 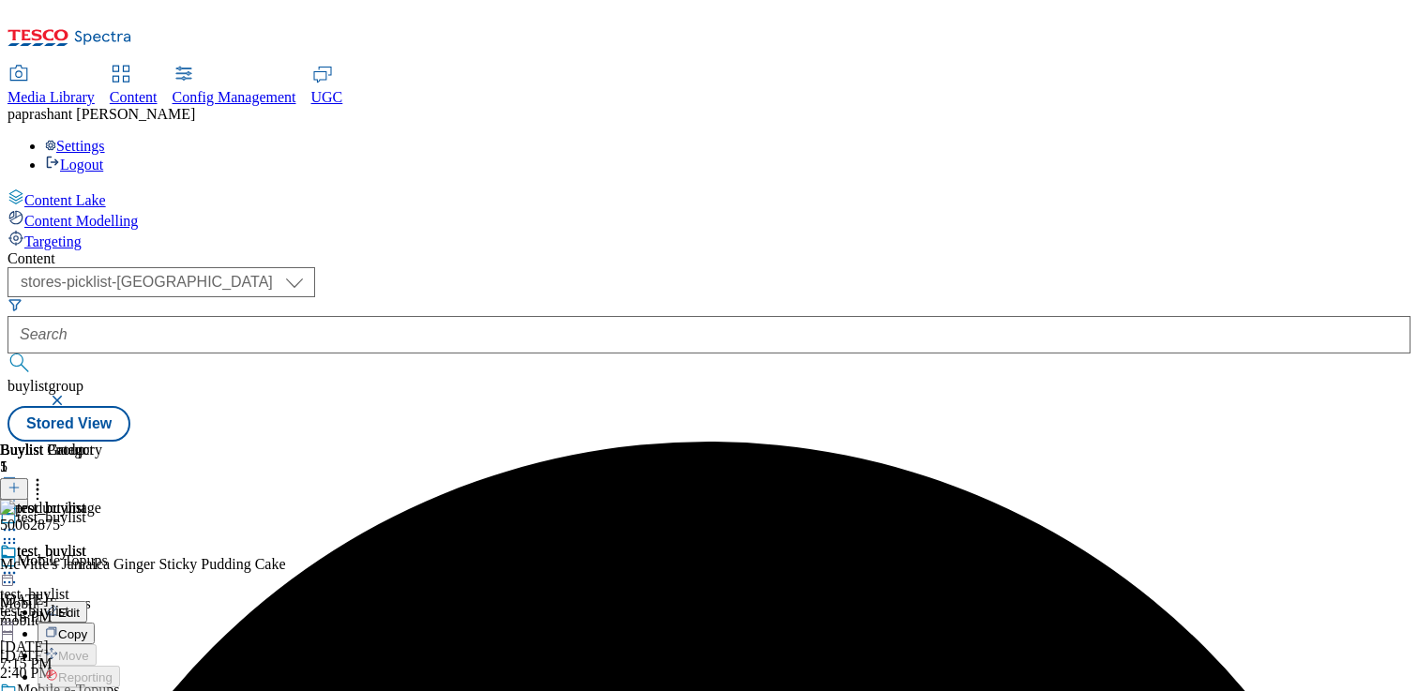 What do you see at coordinates (85, 677) in the screenshot?
I see `span: Reporting` at bounding box center [85, 677].